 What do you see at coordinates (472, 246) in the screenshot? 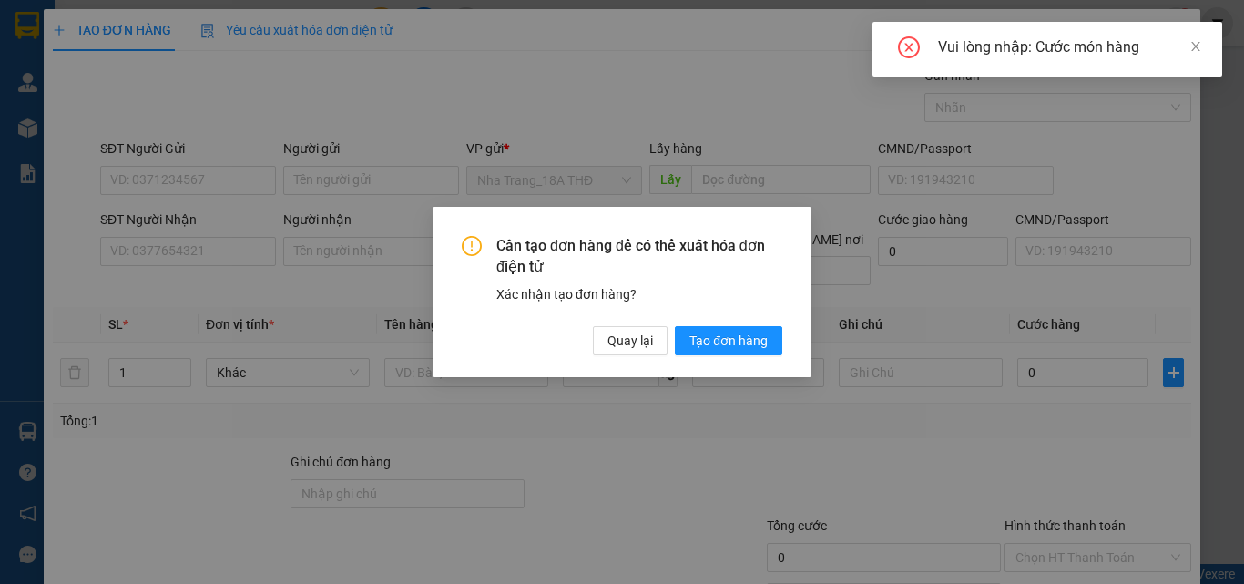
I see `span: exclamation-circle` at bounding box center [472, 246].